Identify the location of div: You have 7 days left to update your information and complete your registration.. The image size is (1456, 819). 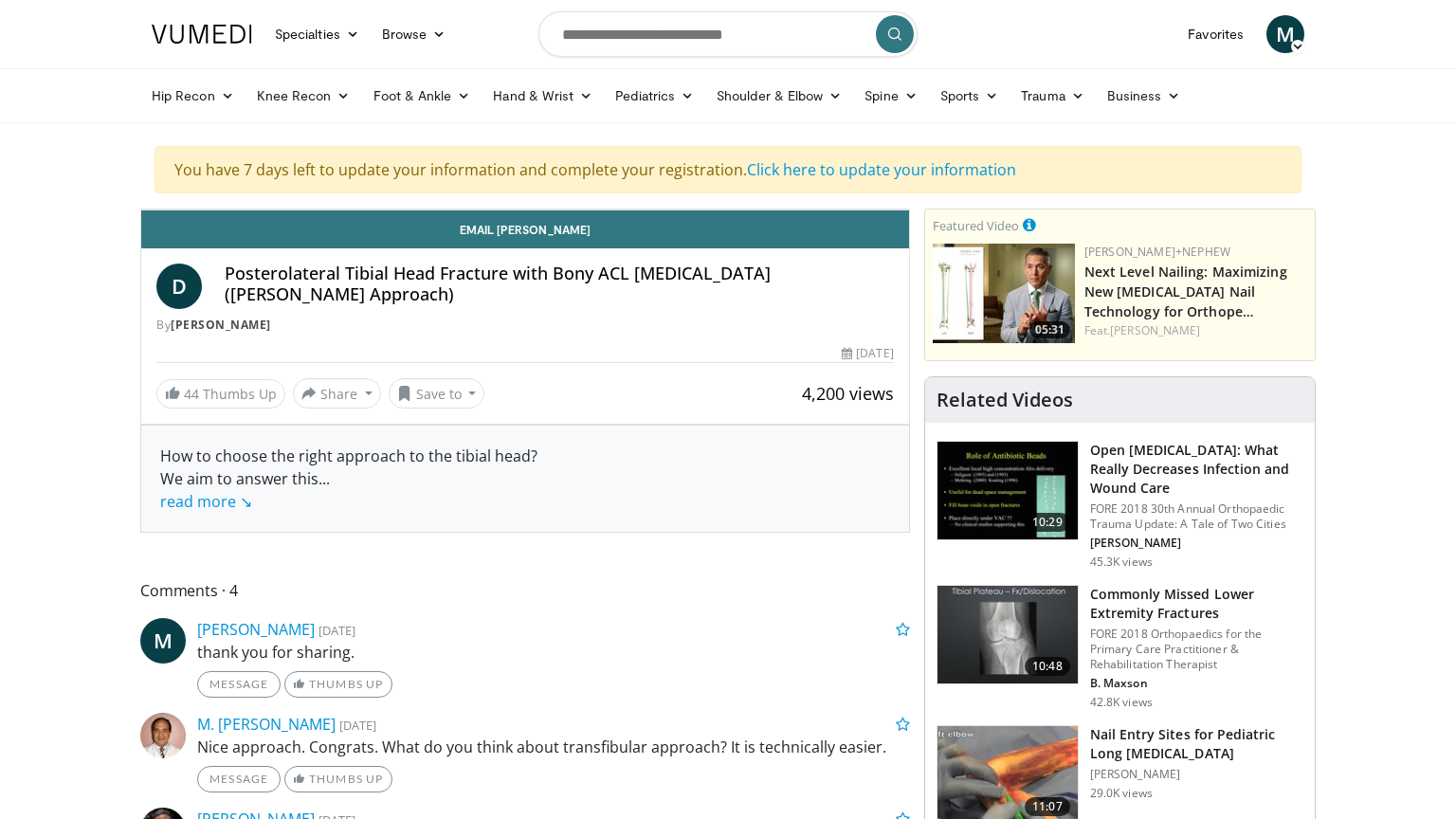
(728, 169).